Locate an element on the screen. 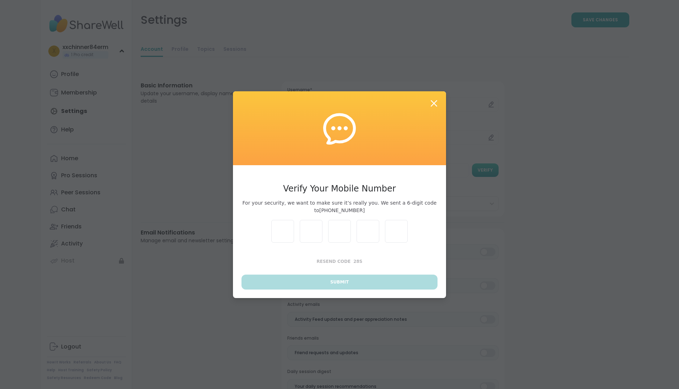 The image size is (679, 389). span: Resend Code is located at coordinates (334, 261).